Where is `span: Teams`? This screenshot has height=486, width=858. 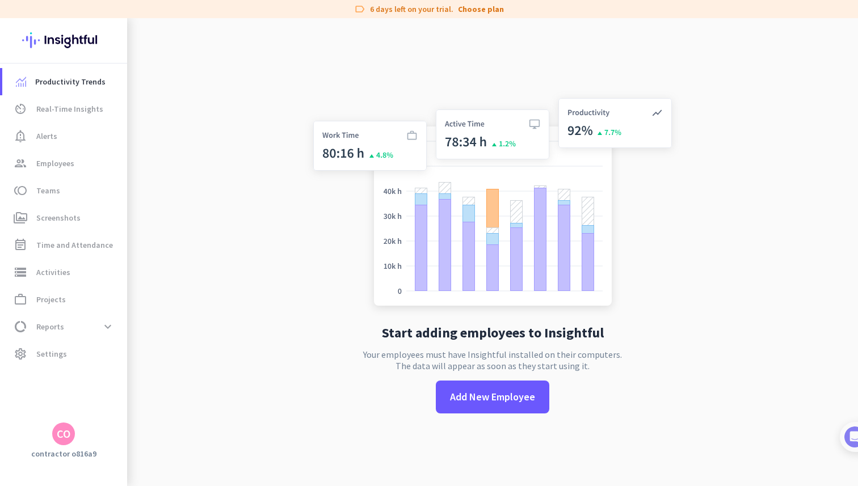 span: Teams is located at coordinates (48, 191).